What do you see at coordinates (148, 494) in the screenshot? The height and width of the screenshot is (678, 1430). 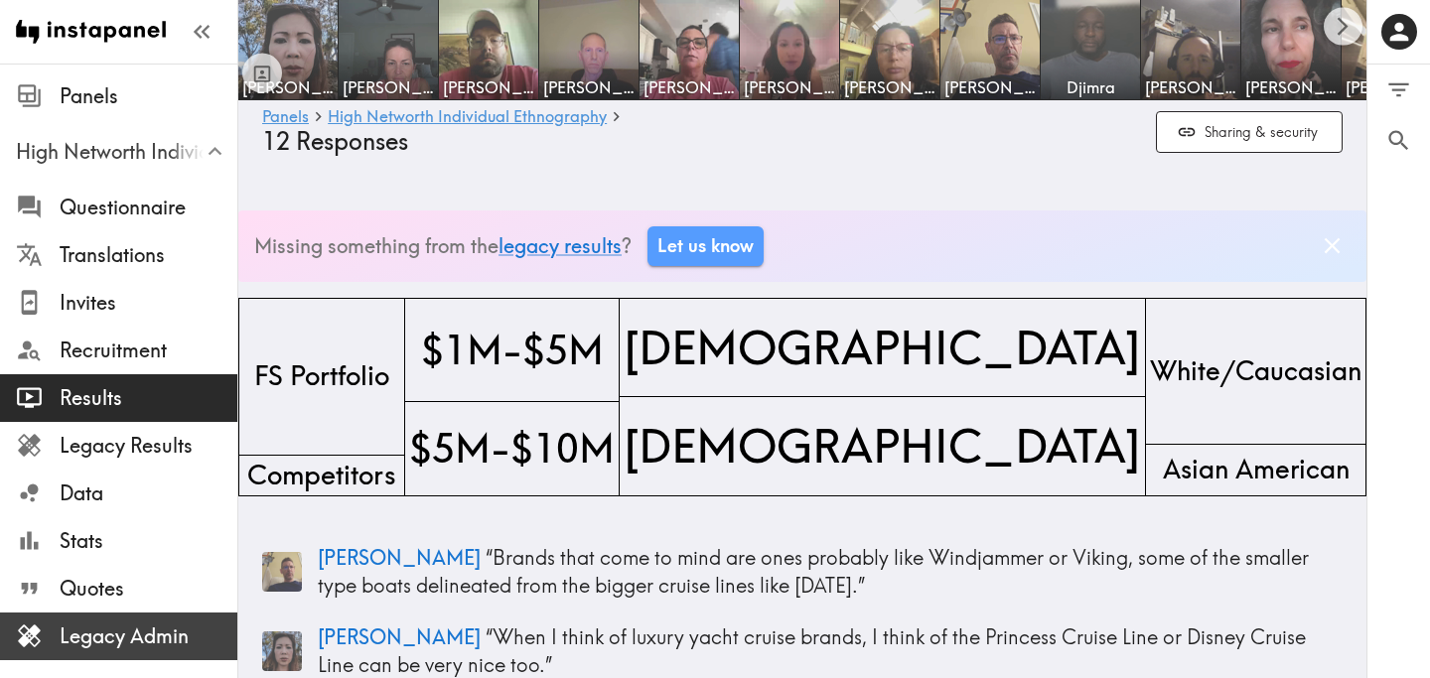 I see `span: Data` at bounding box center [148, 494].